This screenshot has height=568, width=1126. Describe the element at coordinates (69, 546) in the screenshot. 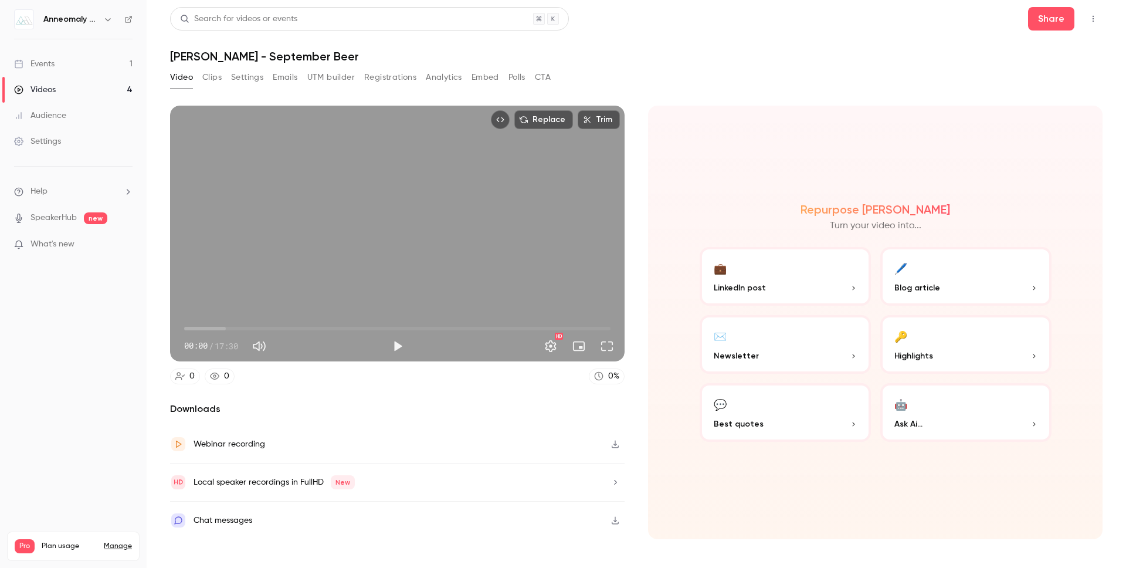

I see `span: Plan usage` at that location.